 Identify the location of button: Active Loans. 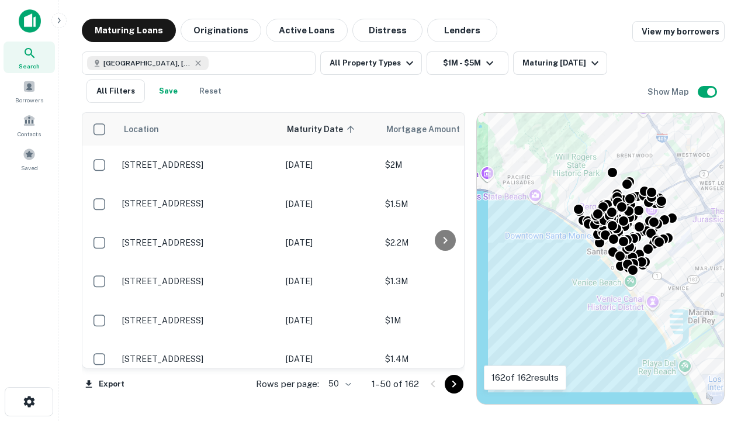
(307, 30).